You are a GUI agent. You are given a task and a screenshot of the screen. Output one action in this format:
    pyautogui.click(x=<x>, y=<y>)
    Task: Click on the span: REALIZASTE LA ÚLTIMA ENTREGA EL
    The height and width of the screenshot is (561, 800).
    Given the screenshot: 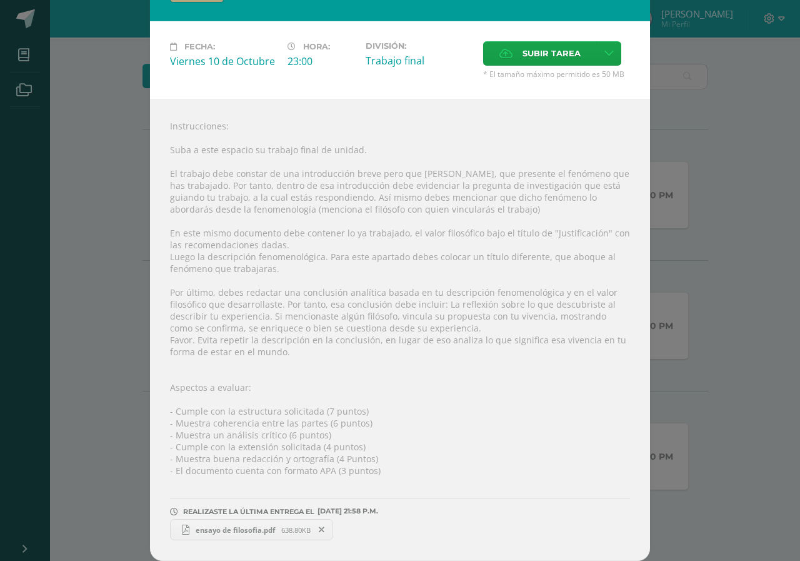 What is the action you would take?
    pyautogui.click(x=249, y=511)
    